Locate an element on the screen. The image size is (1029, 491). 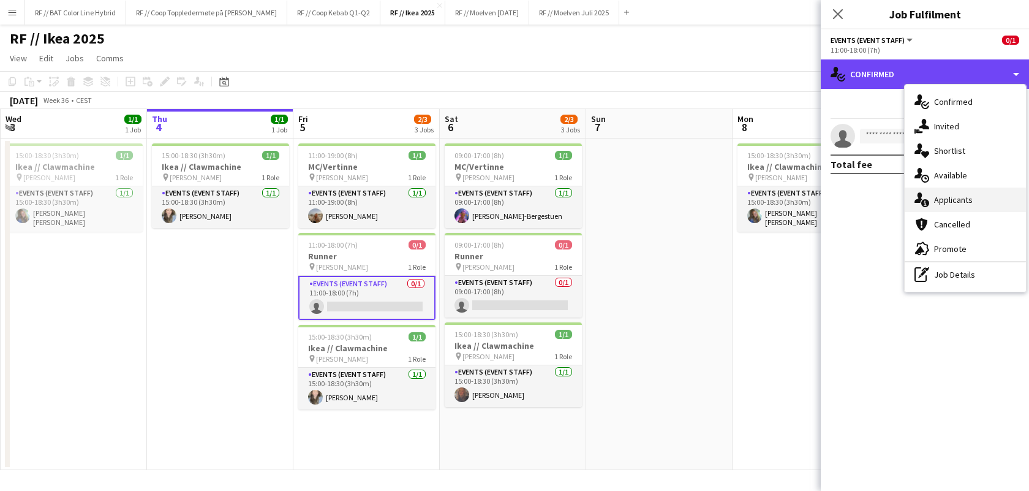
h1: RF // Ikea 2025 is located at coordinates (57, 39).